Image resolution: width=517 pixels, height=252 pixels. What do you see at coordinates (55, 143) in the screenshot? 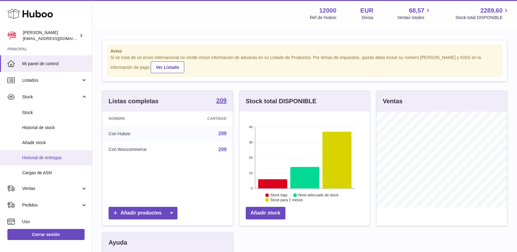
I see `span: Añadir stock` at bounding box center [55, 143].